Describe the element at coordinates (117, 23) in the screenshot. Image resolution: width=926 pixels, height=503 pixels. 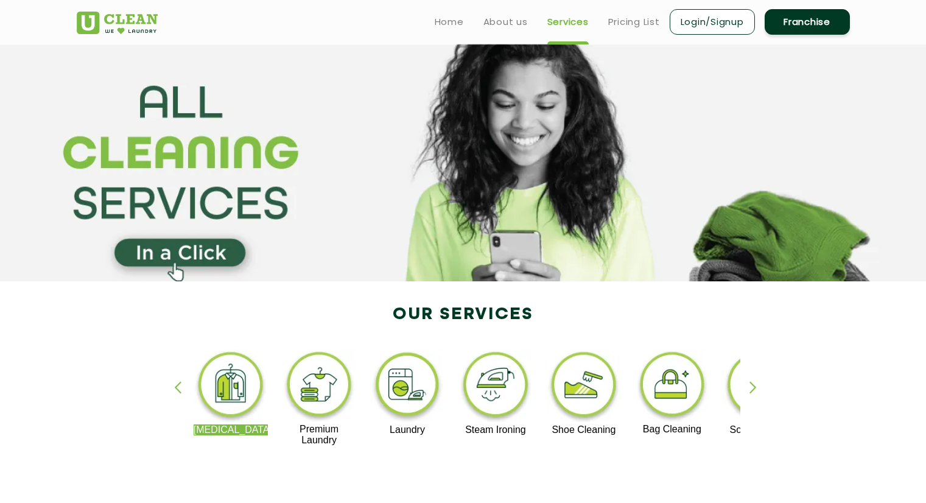
I see `img: UClean Laundry and Dry Cleaning` at that location.